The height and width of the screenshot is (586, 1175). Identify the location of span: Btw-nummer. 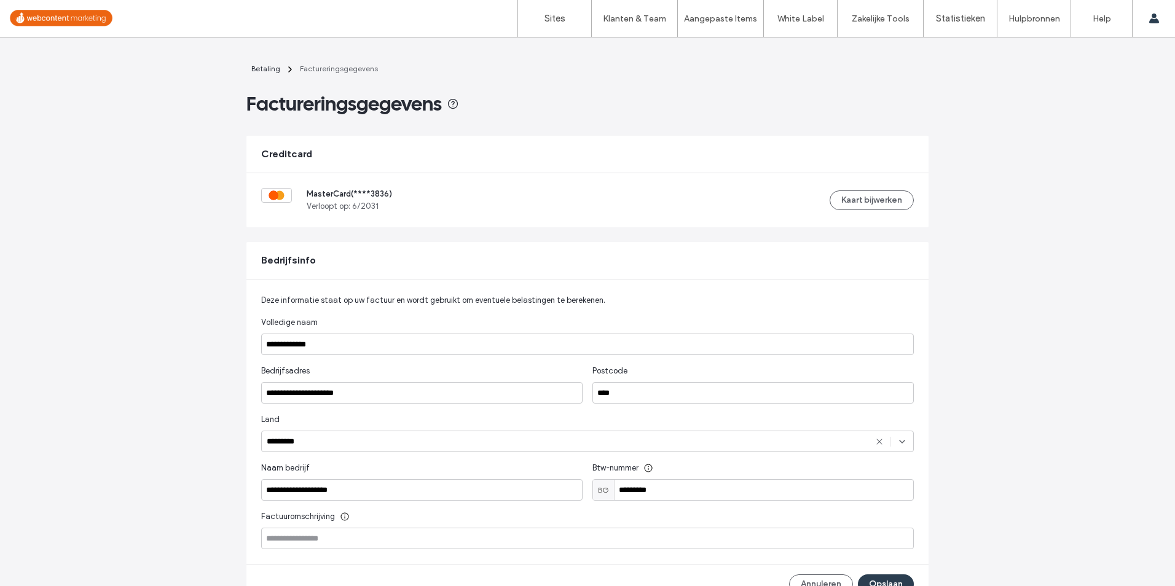
(615, 468).